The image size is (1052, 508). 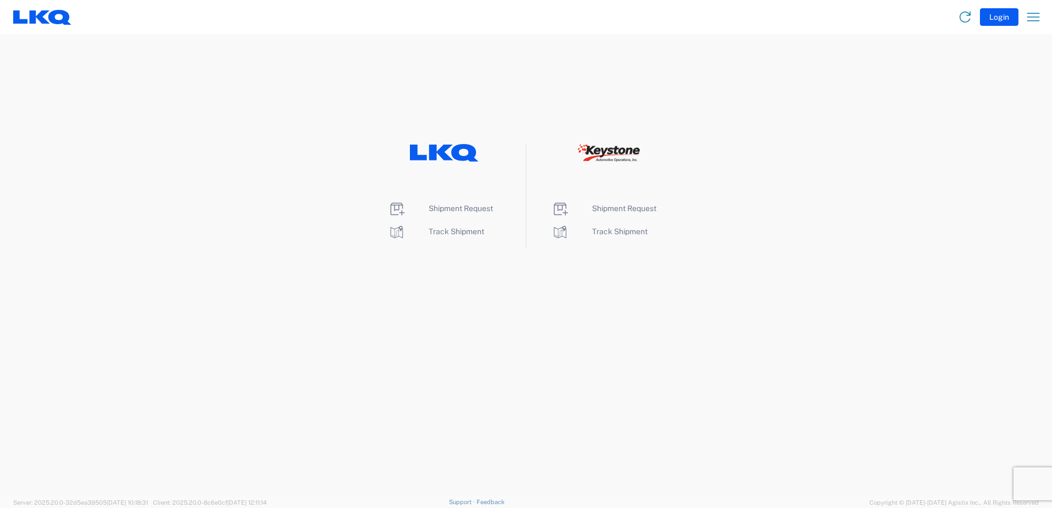 I want to click on a: Support, so click(x=463, y=502).